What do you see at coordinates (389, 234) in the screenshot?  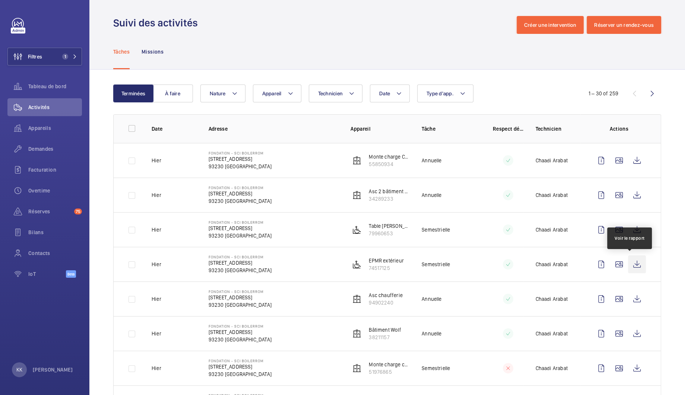 I see `p: 79960653` at bounding box center [389, 234].